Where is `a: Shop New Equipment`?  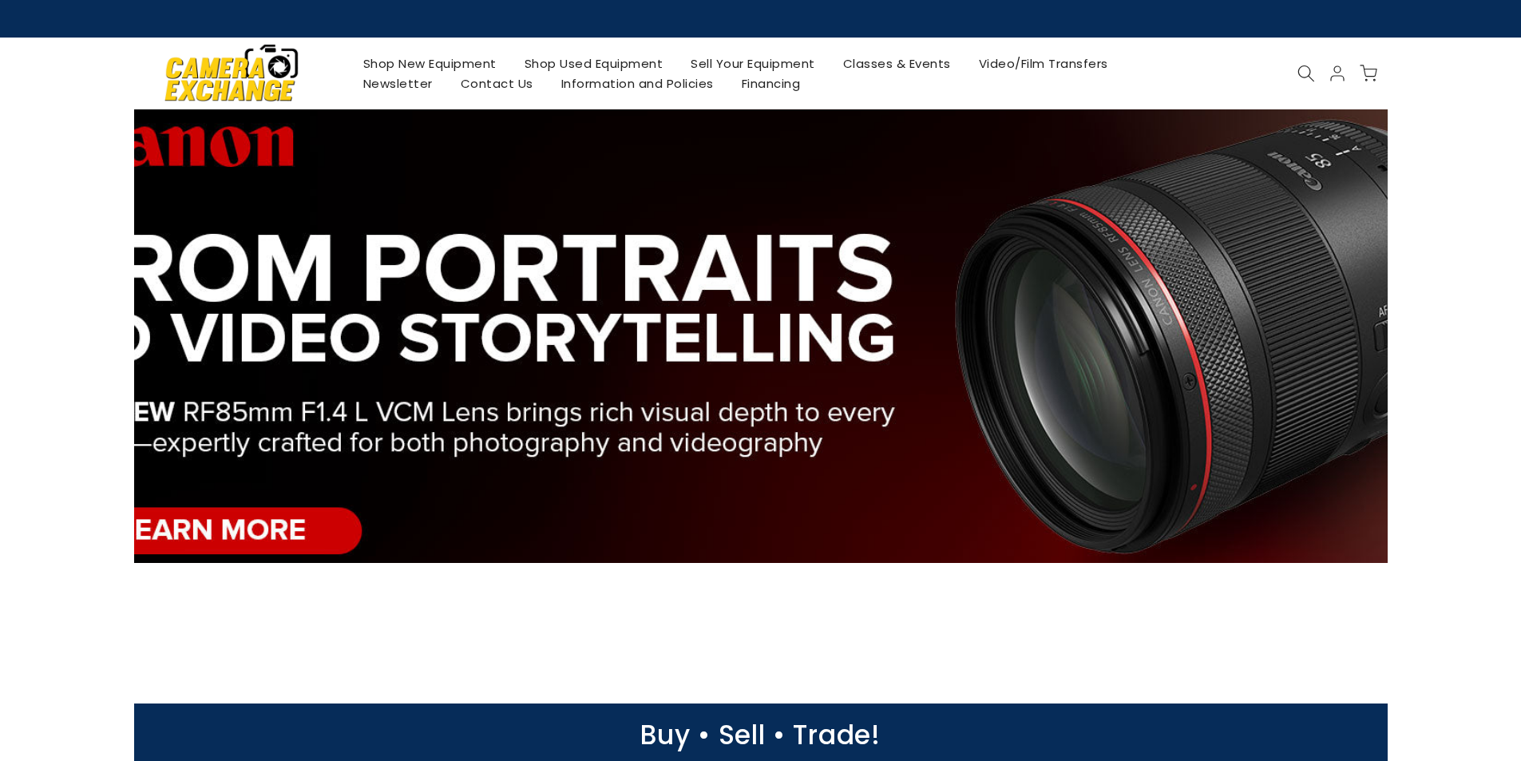
a: Shop New Equipment is located at coordinates (430, 63).